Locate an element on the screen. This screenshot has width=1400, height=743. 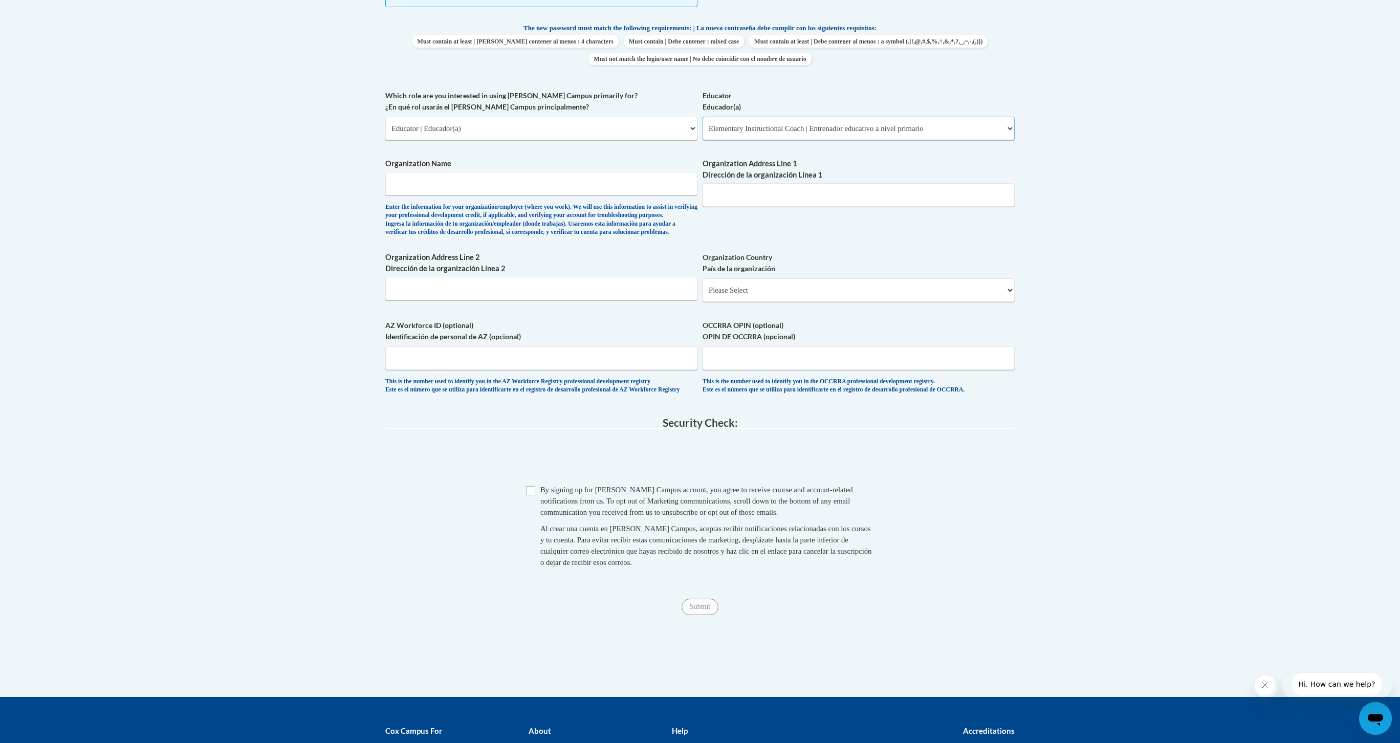
span: Hi. How can we help? is located at coordinates (55, 11).